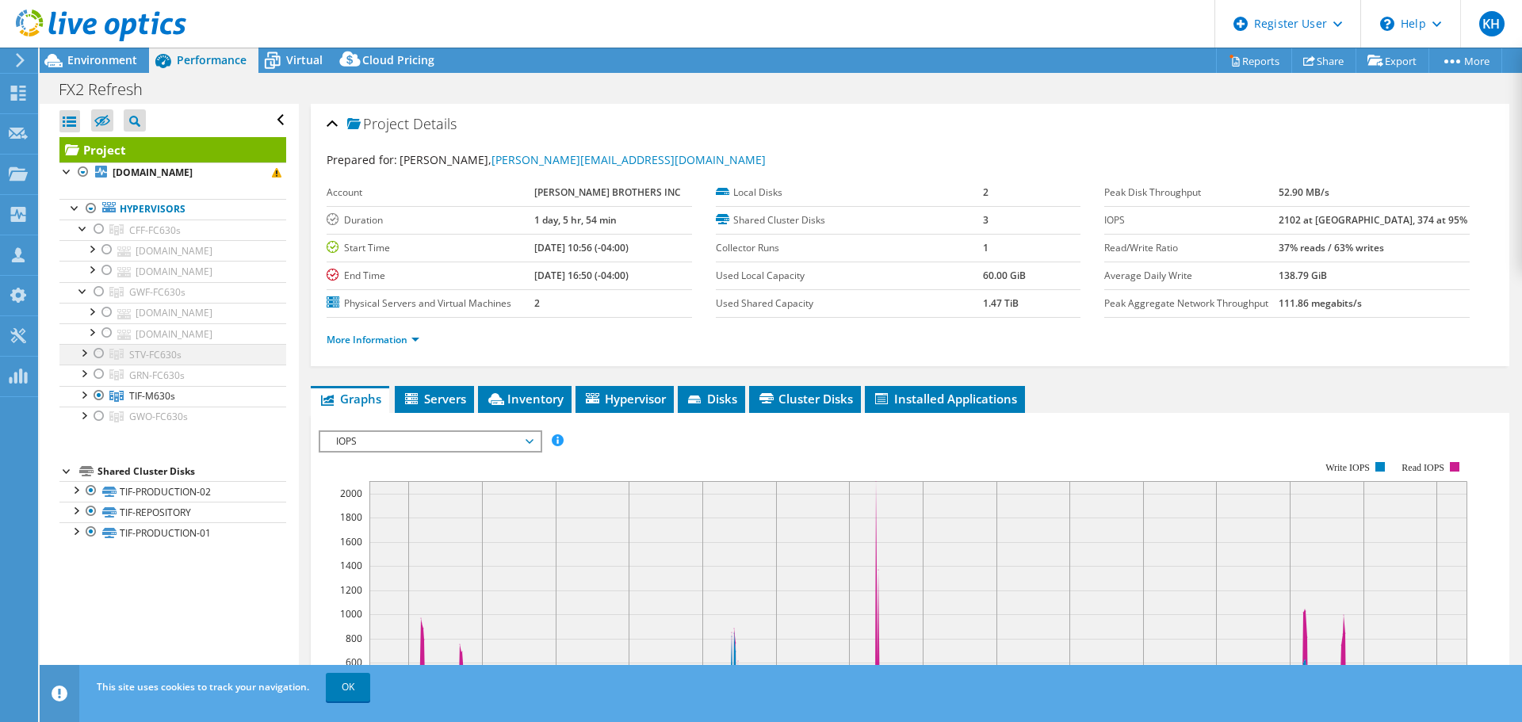 The width and height of the screenshot is (1522, 722). I want to click on span: Inventory, so click(525, 399).